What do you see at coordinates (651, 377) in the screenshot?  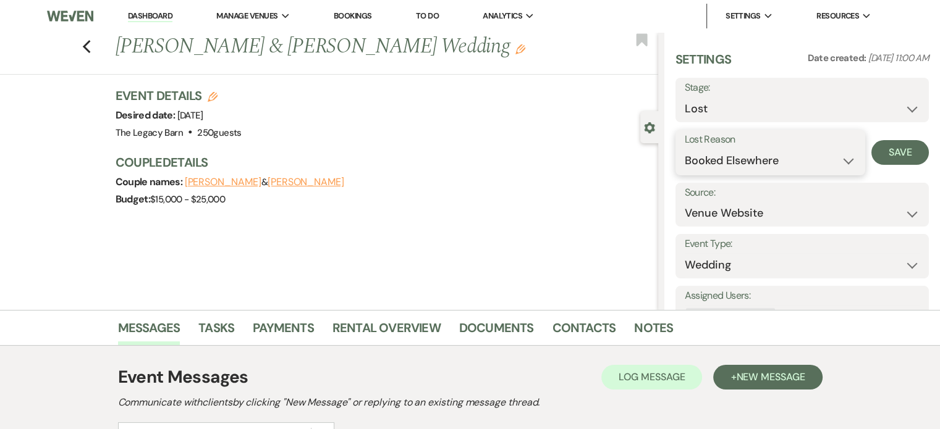 I see `button: Log Message` at bounding box center [651, 377].